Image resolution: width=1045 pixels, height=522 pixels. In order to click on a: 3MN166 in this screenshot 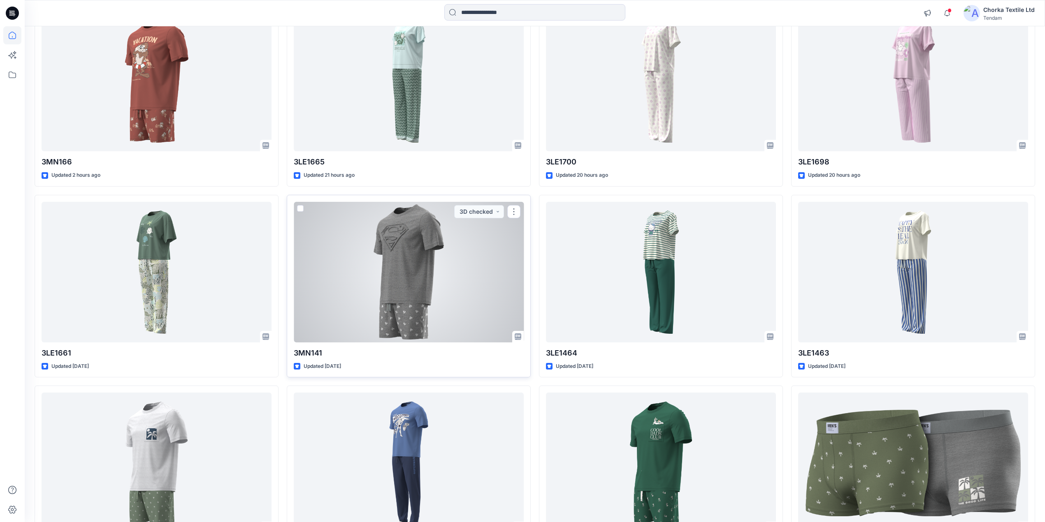, I will do `click(156, 81)`.